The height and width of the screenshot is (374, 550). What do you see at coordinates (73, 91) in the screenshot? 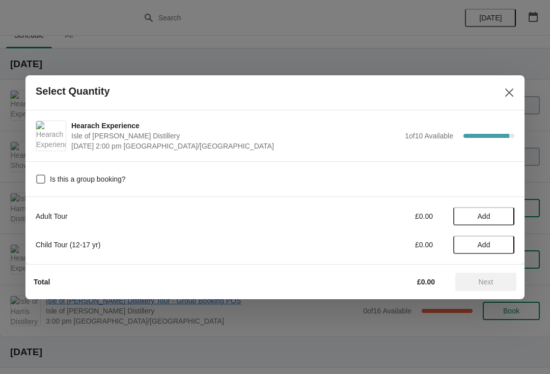
I see `h2: Select Quantity` at bounding box center [73, 91].